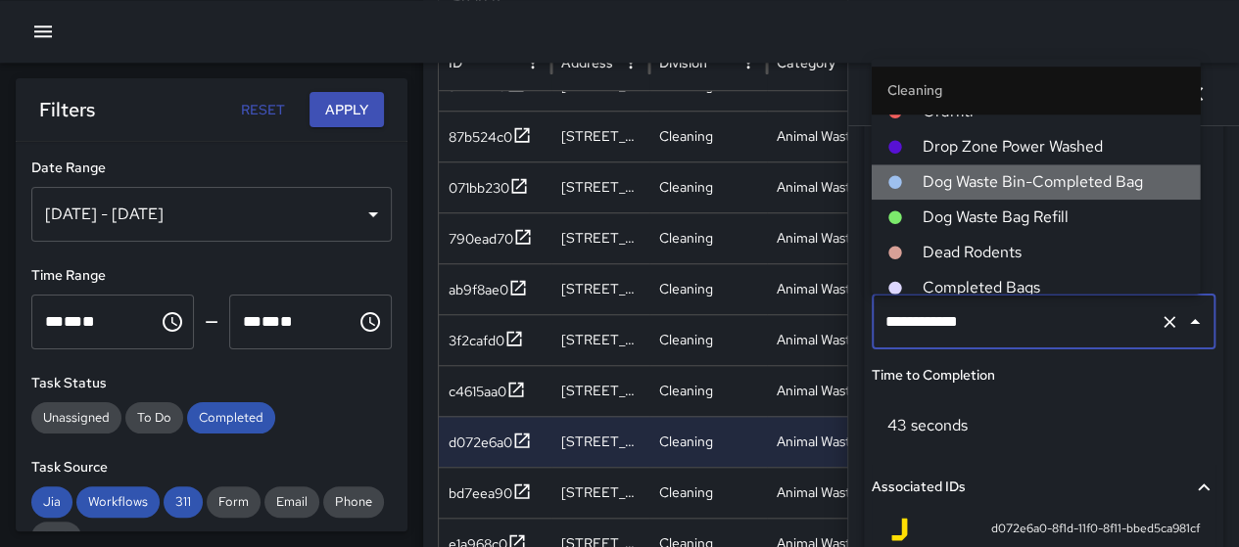 The height and width of the screenshot is (547, 1239). I want to click on div: 220 L Street Northeast, so click(600, 238).